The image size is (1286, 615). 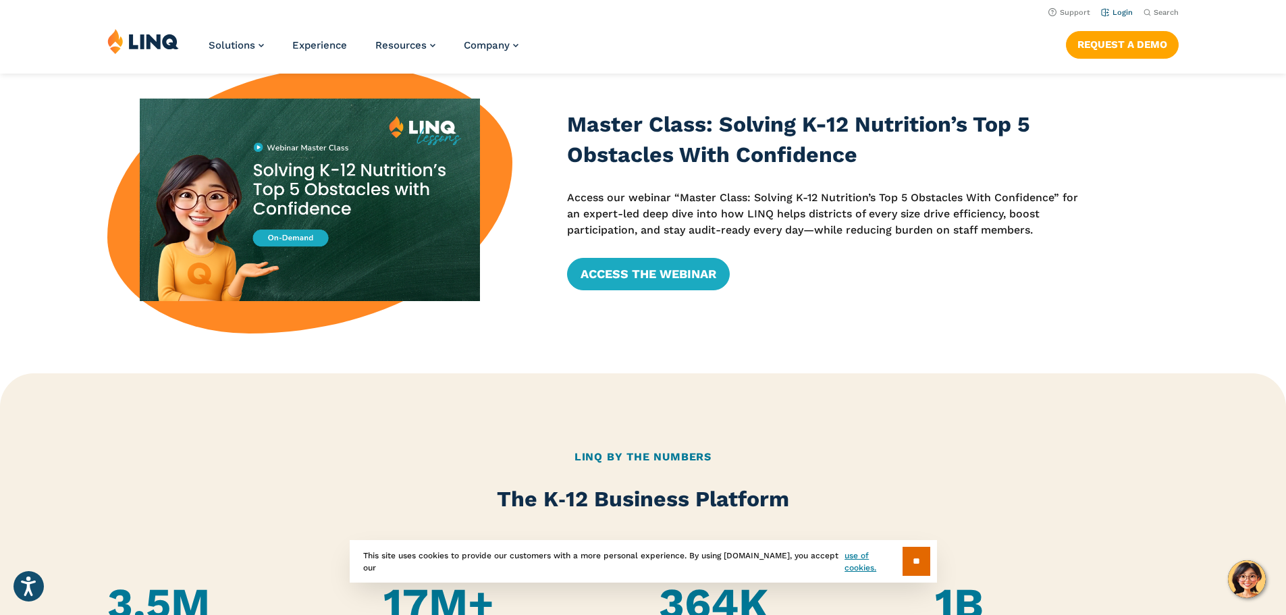 I want to click on span: Search, so click(x=1166, y=12).